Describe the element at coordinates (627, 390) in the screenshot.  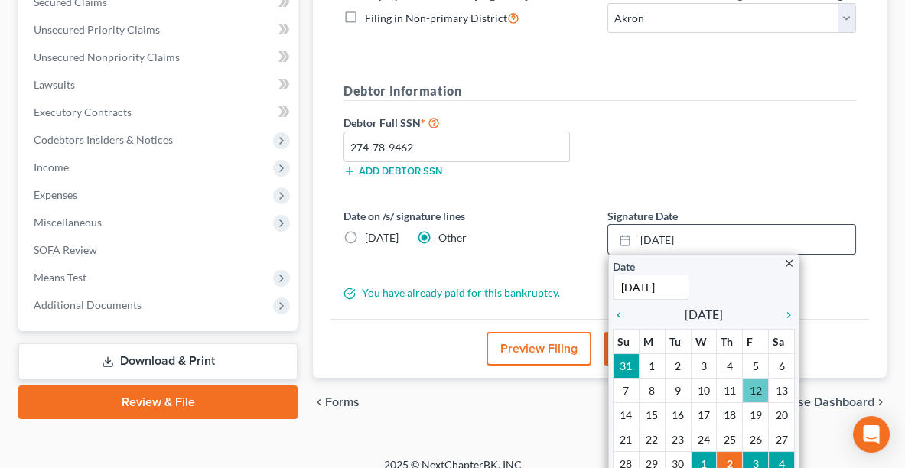
I see `td: 7` at that location.